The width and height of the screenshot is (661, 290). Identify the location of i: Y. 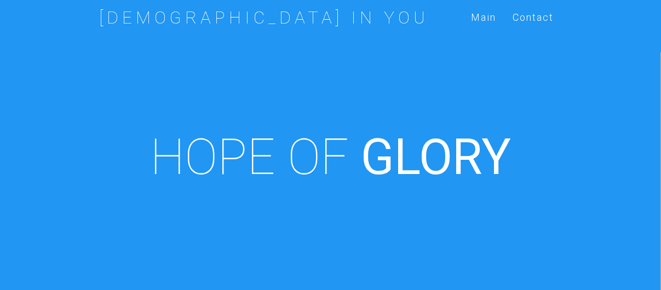
(496, 157).